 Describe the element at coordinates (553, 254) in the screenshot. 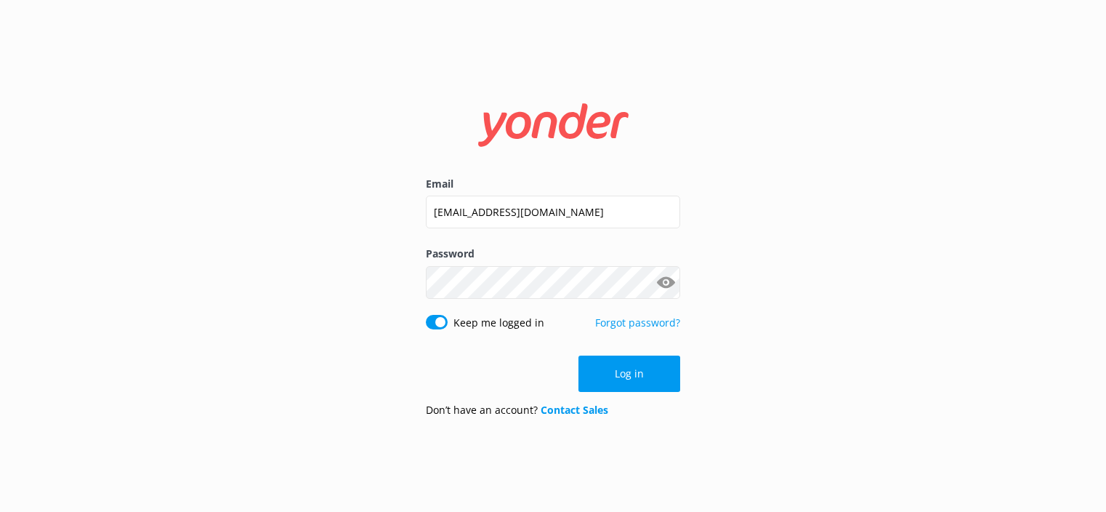

I see `label: Password` at that location.